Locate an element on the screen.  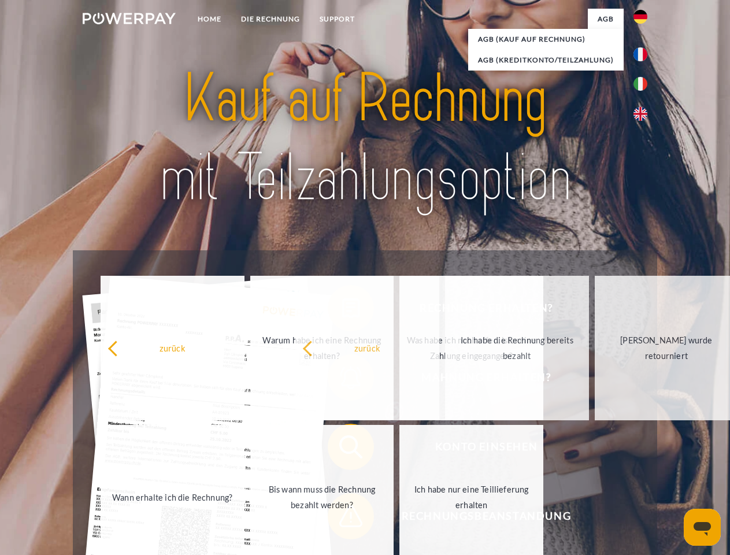
div: Ich habe nur eine Teillieferung erhalten is located at coordinates (471, 497).